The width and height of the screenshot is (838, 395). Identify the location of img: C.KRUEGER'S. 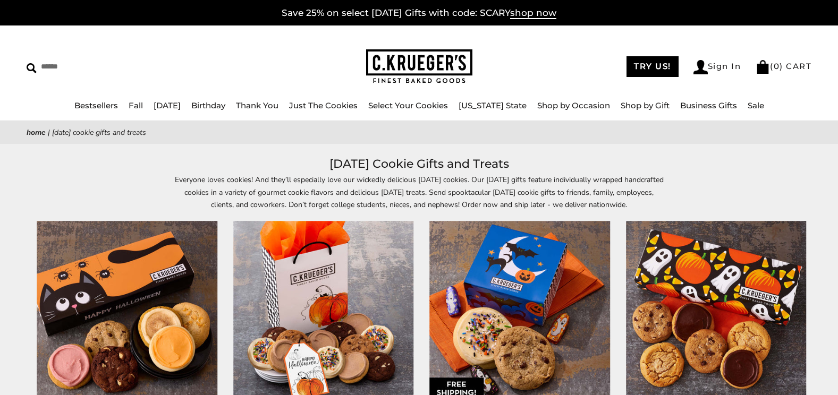
(419, 66).